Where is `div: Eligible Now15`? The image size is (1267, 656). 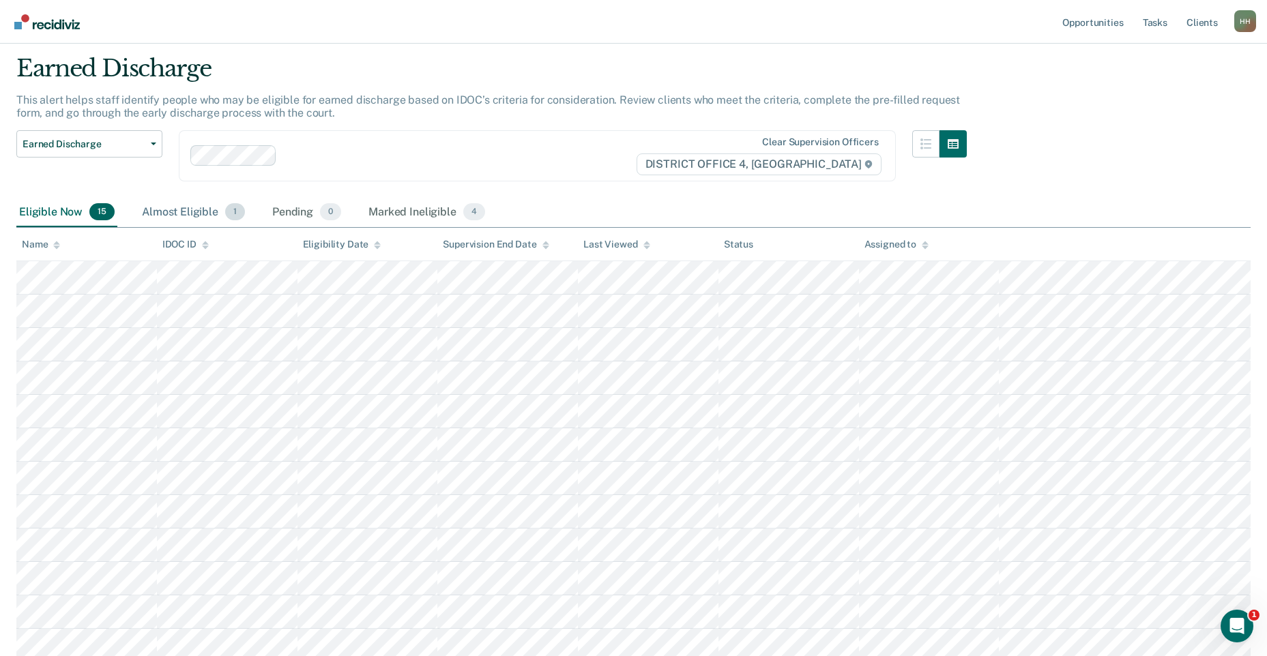
div: Eligible Now15 is located at coordinates (67, 213).